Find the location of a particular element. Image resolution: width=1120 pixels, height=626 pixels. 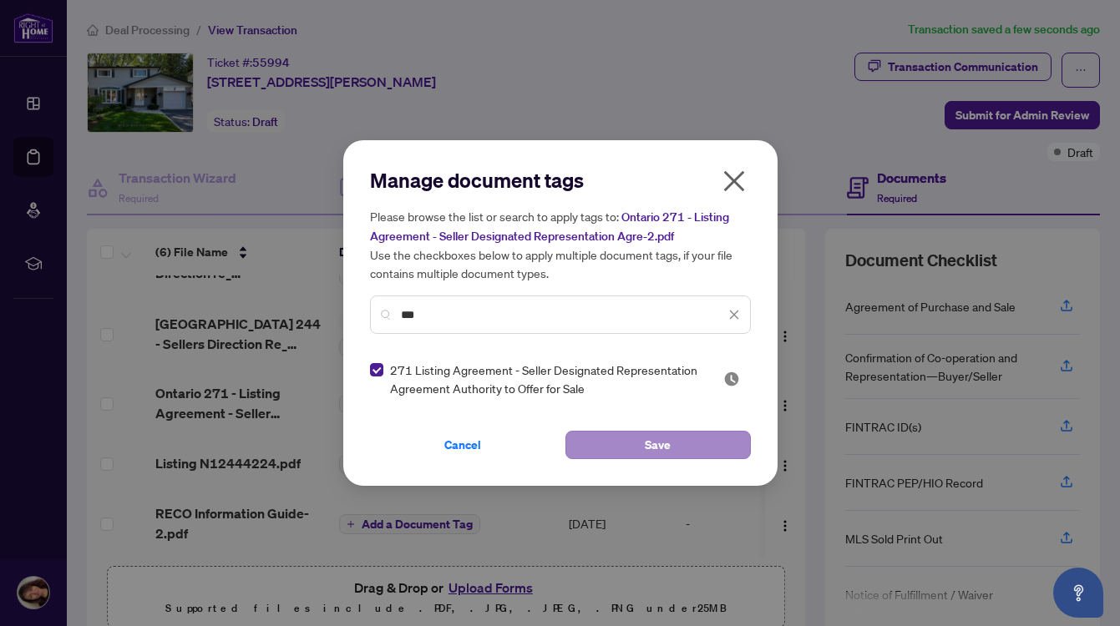

img: status is located at coordinates (732, 379).